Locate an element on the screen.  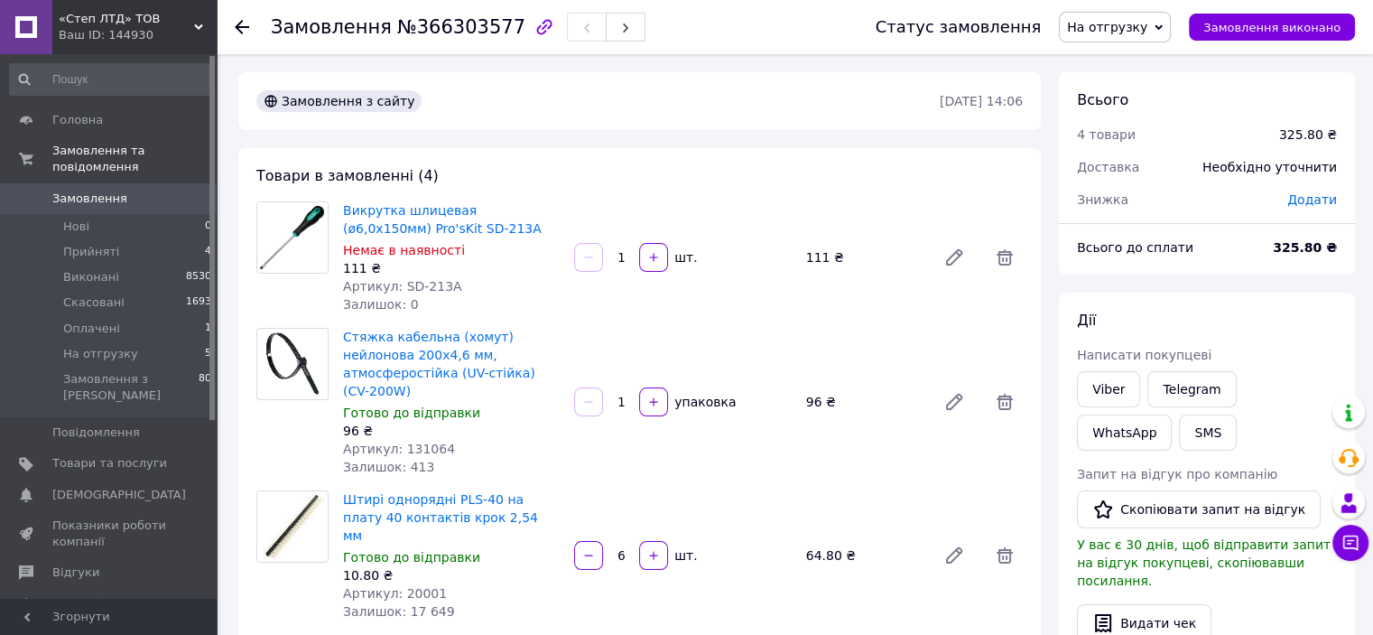
span: Залишок: 0 is located at coordinates (381, 304).